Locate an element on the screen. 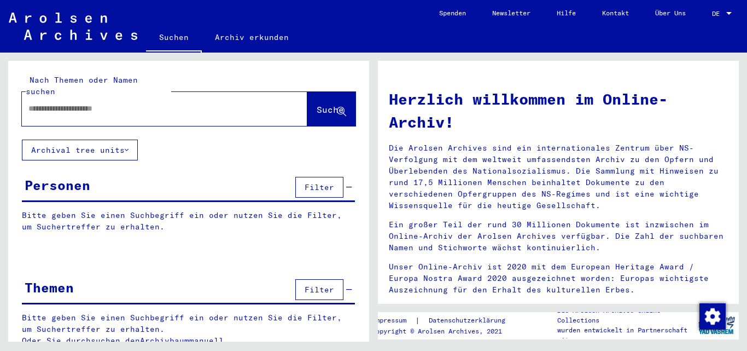  p: Die Arolsen Archives Online-Collections is located at coordinates (626, 315).